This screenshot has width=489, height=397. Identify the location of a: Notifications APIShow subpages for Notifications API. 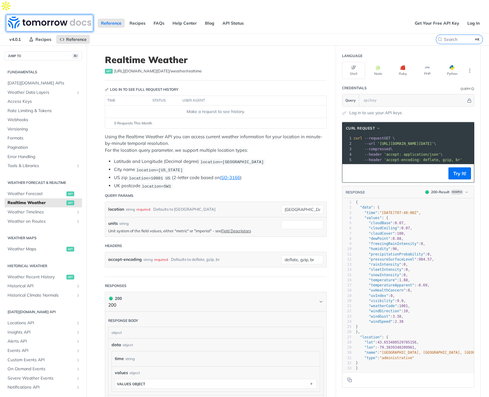
(43, 387).